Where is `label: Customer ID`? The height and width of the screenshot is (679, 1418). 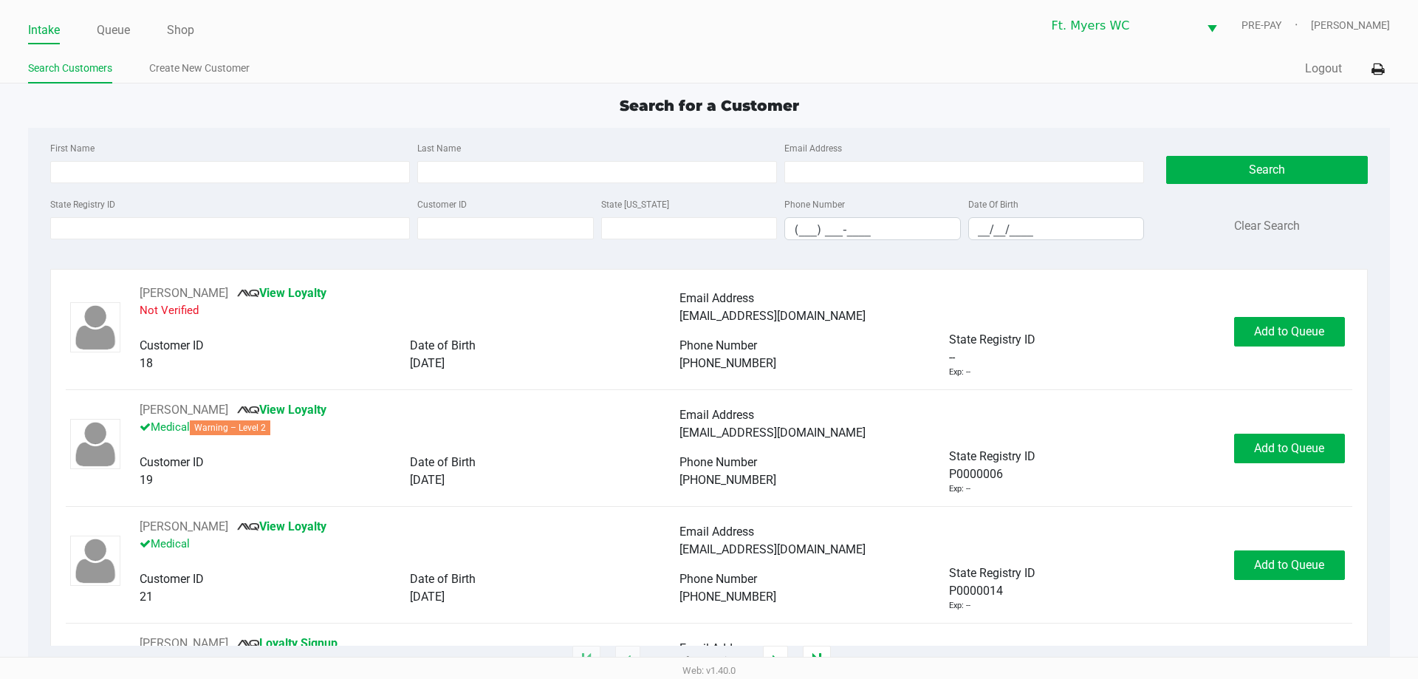 label: Customer ID is located at coordinates (442, 205).